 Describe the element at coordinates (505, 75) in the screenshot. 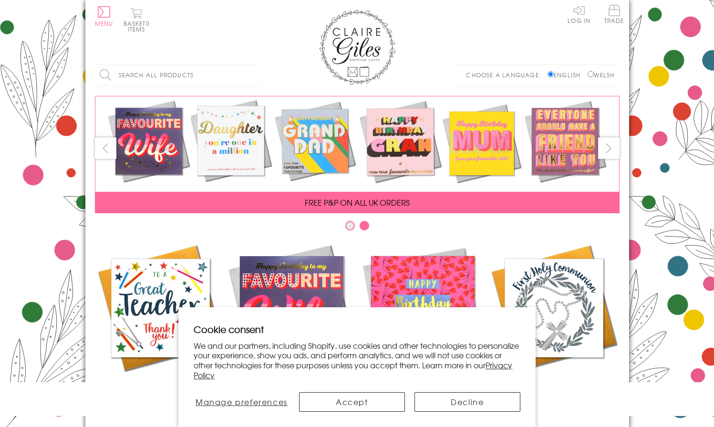

I see `p: Choose a language:` at that location.